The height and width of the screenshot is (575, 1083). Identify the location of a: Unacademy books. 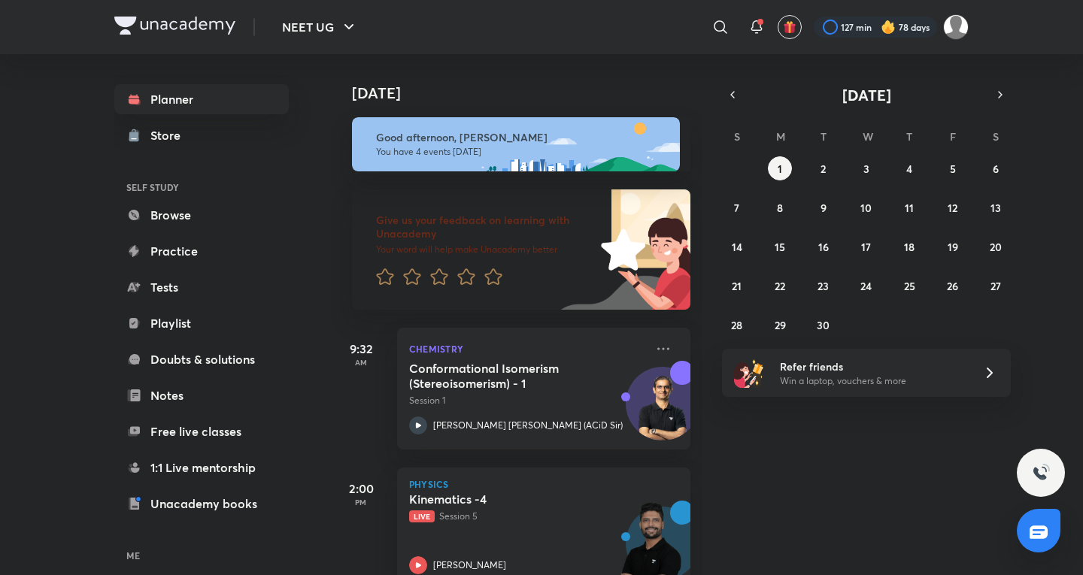
(201, 504).